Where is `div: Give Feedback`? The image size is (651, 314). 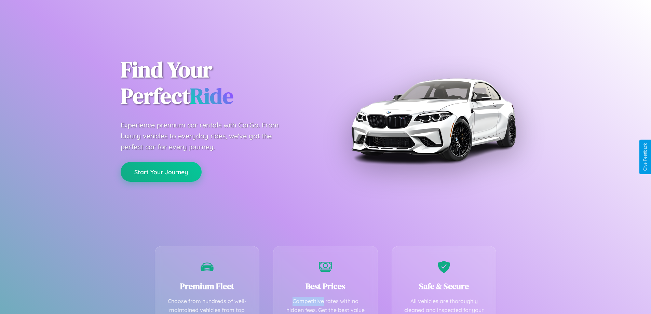
div: Give Feedback is located at coordinates (646, 157).